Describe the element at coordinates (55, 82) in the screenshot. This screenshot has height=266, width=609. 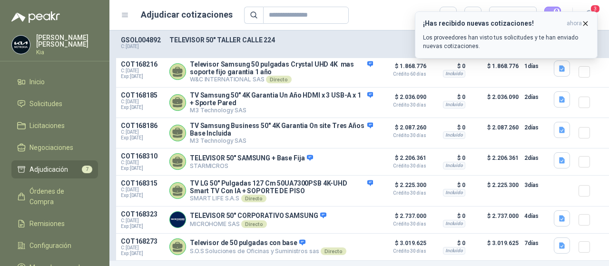
I see `a: Inicio` at that location.